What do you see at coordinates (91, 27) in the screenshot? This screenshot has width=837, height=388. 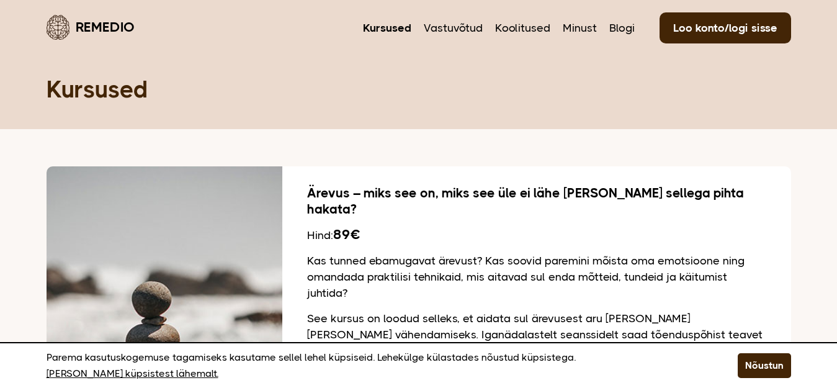 I see `a: Remedio` at bounding box center [91, 27].